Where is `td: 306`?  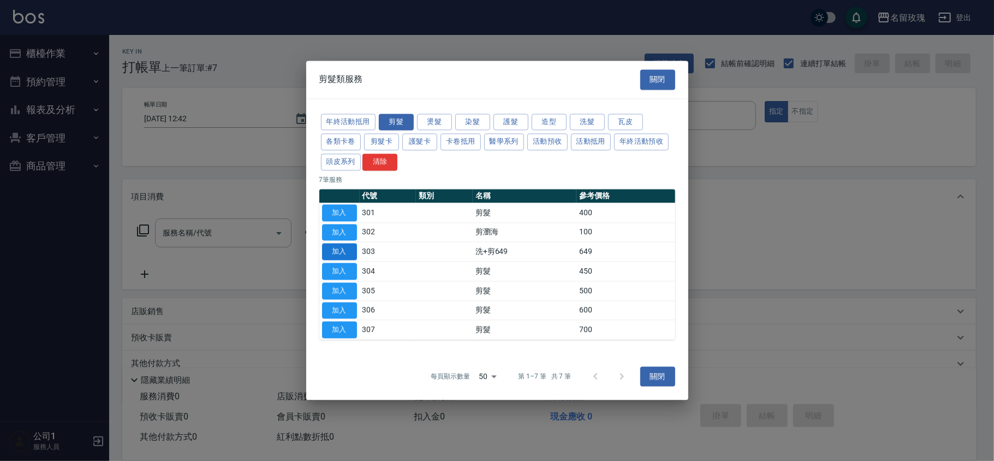 td: 306 is located at coordinates (388, 310).